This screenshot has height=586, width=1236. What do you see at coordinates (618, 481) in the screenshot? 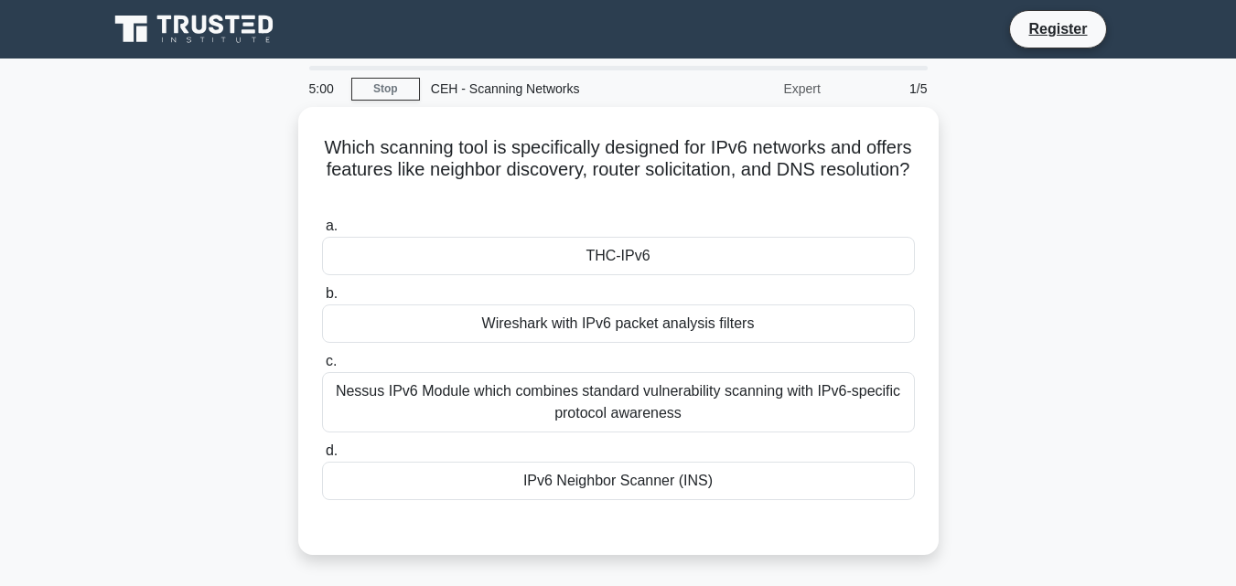
I see `div: IPv6 Neighbor Scanner (INS)` at bounding box center [618, 481].